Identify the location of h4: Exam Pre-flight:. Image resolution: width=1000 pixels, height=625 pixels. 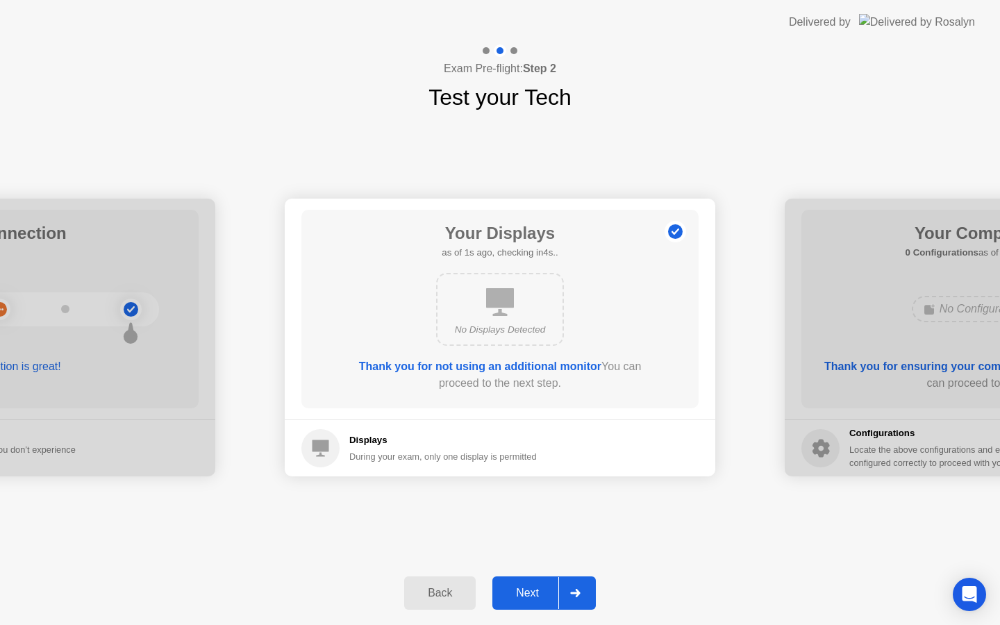
(500, 69).